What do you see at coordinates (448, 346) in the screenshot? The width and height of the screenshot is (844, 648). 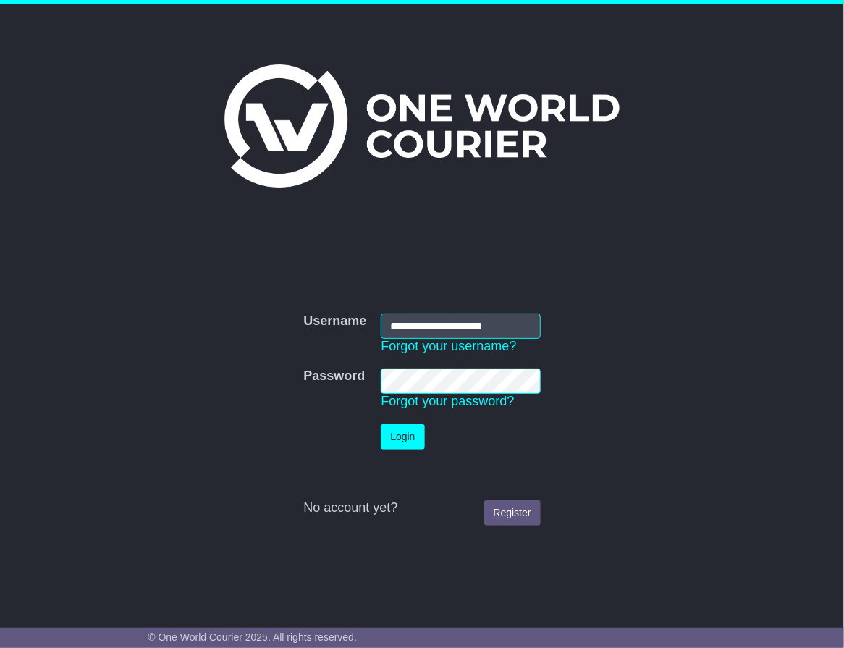 I see `a: Forgot your username?` at bounding box center [448, 346].